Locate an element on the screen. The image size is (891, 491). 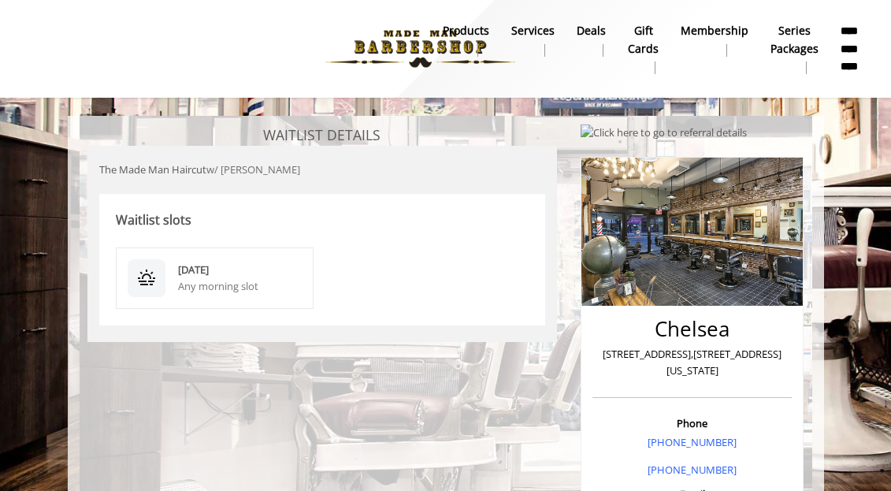
b: products is located at coordinates (466, 31).